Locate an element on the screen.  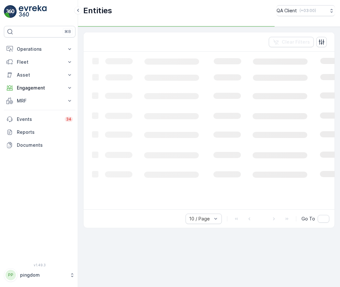
p: Clear Filters is located at coordinates (295, 42).